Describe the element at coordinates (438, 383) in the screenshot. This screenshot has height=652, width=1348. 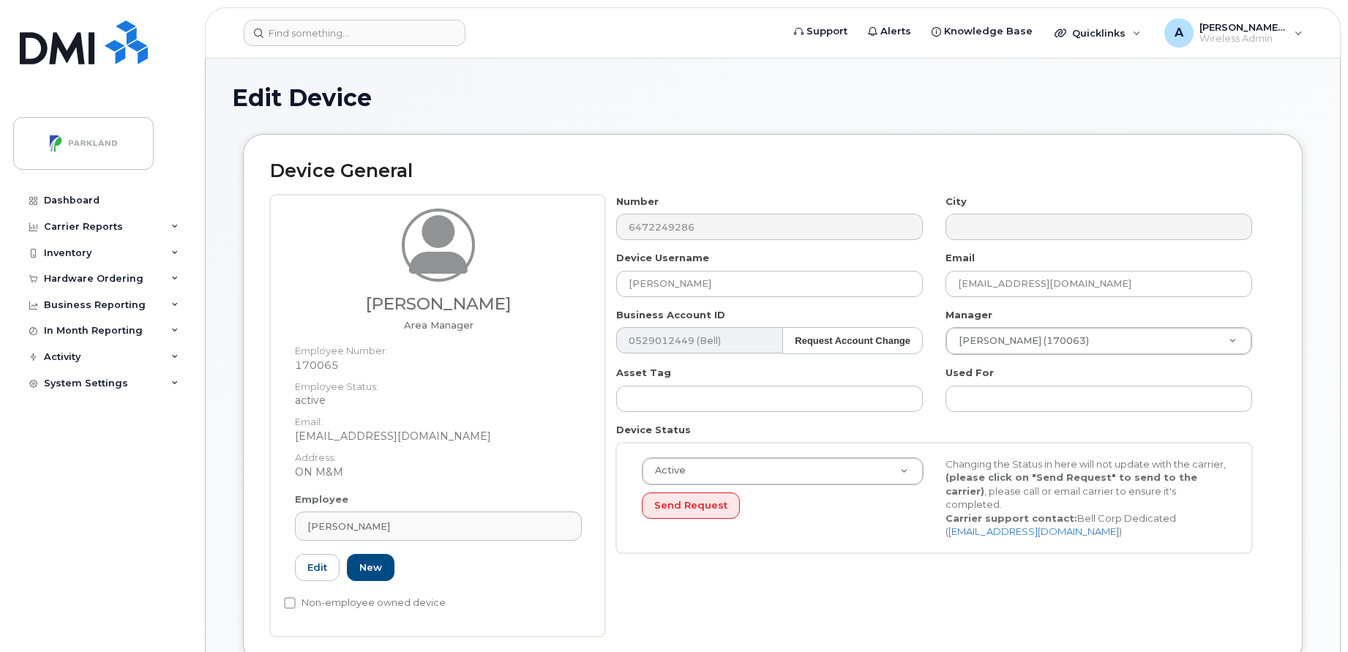
I see `dt: Employee Status:` at that location.